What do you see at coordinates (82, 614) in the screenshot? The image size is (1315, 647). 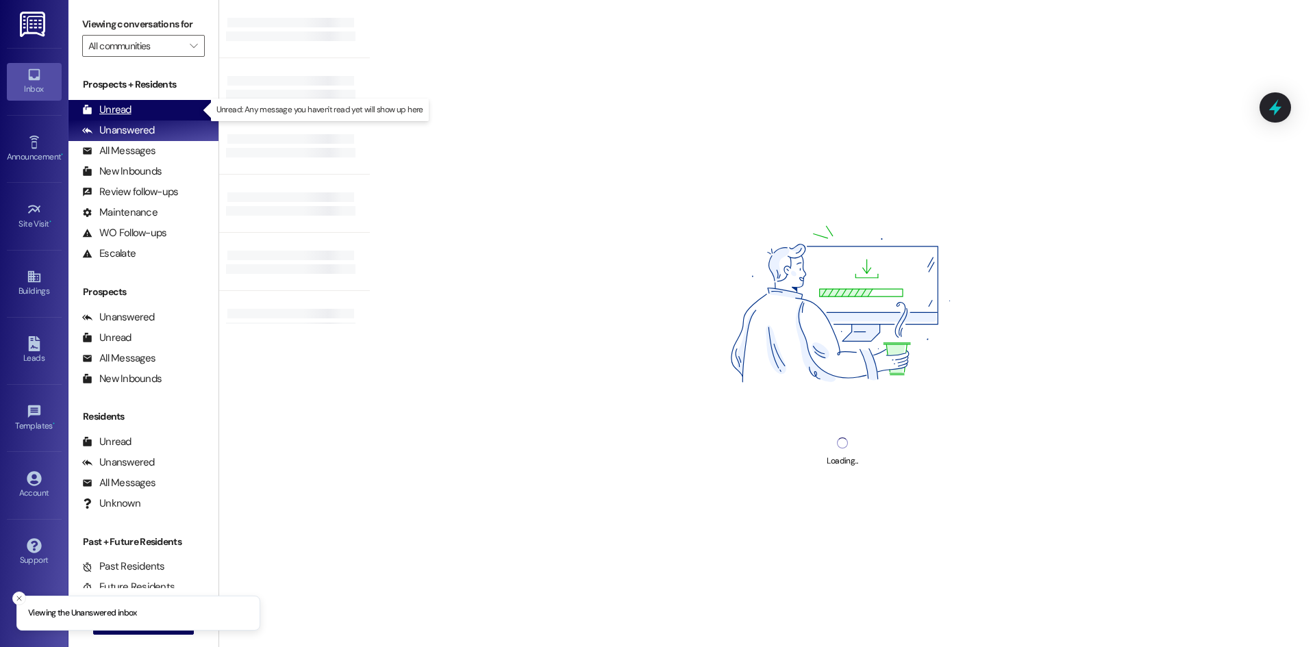 I see `p: Viewing the Unanswered inbox` at bounding box center [82, 614].